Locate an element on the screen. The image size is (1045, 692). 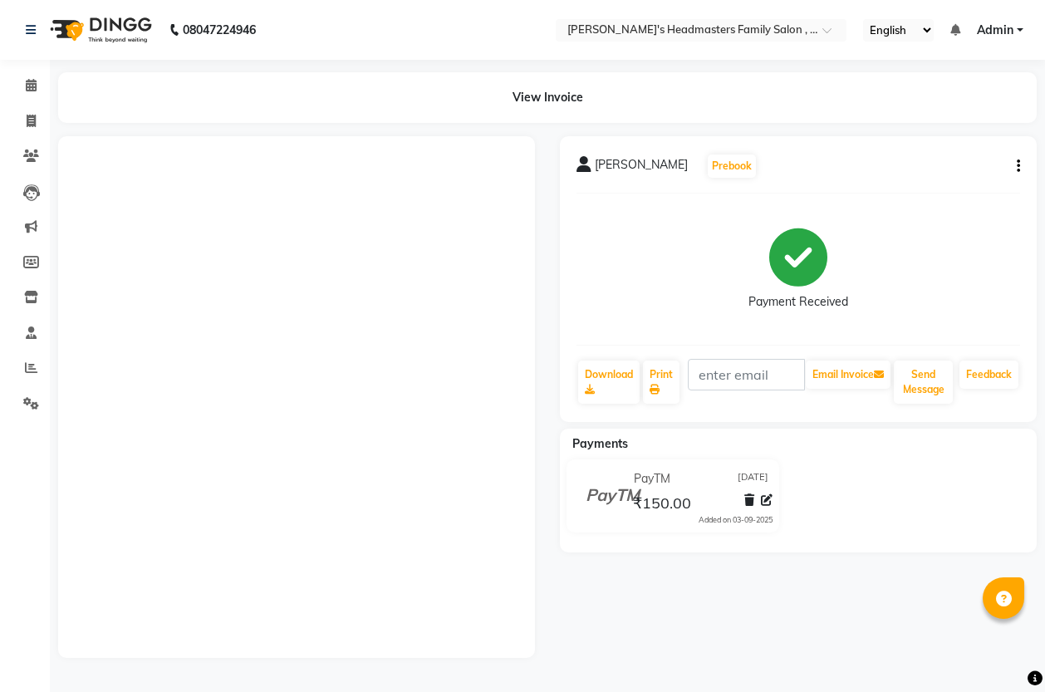
span: Payments is located at coordinates (600, 444).